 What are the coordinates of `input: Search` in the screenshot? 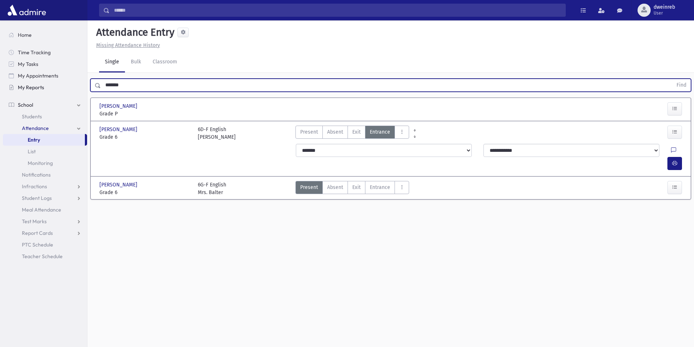 It's located at (337, 10).